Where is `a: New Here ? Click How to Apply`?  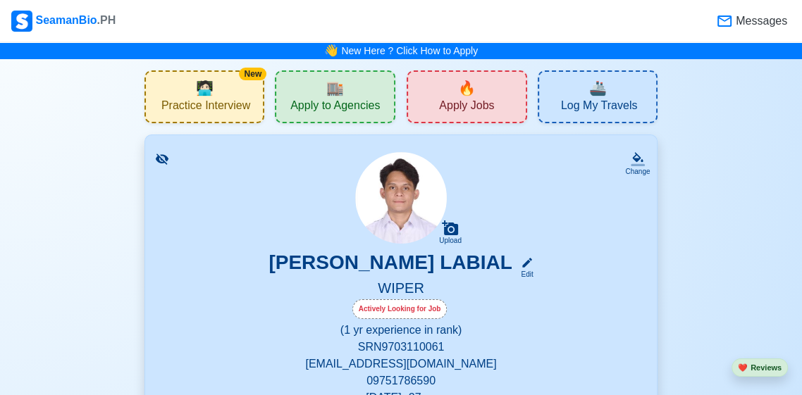 a: New Here ? Click How to Apply is located at coordinates (409, 51).